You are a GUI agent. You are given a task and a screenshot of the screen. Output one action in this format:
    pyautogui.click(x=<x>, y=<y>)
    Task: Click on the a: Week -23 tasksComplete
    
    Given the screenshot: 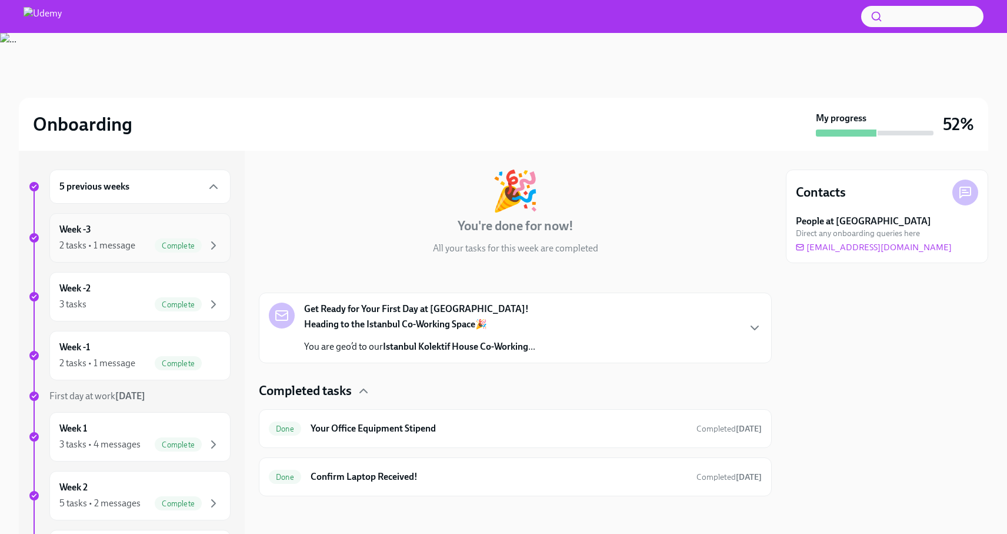 What is the action you would take?
    pyautogui.click(x=129, y=297)
    